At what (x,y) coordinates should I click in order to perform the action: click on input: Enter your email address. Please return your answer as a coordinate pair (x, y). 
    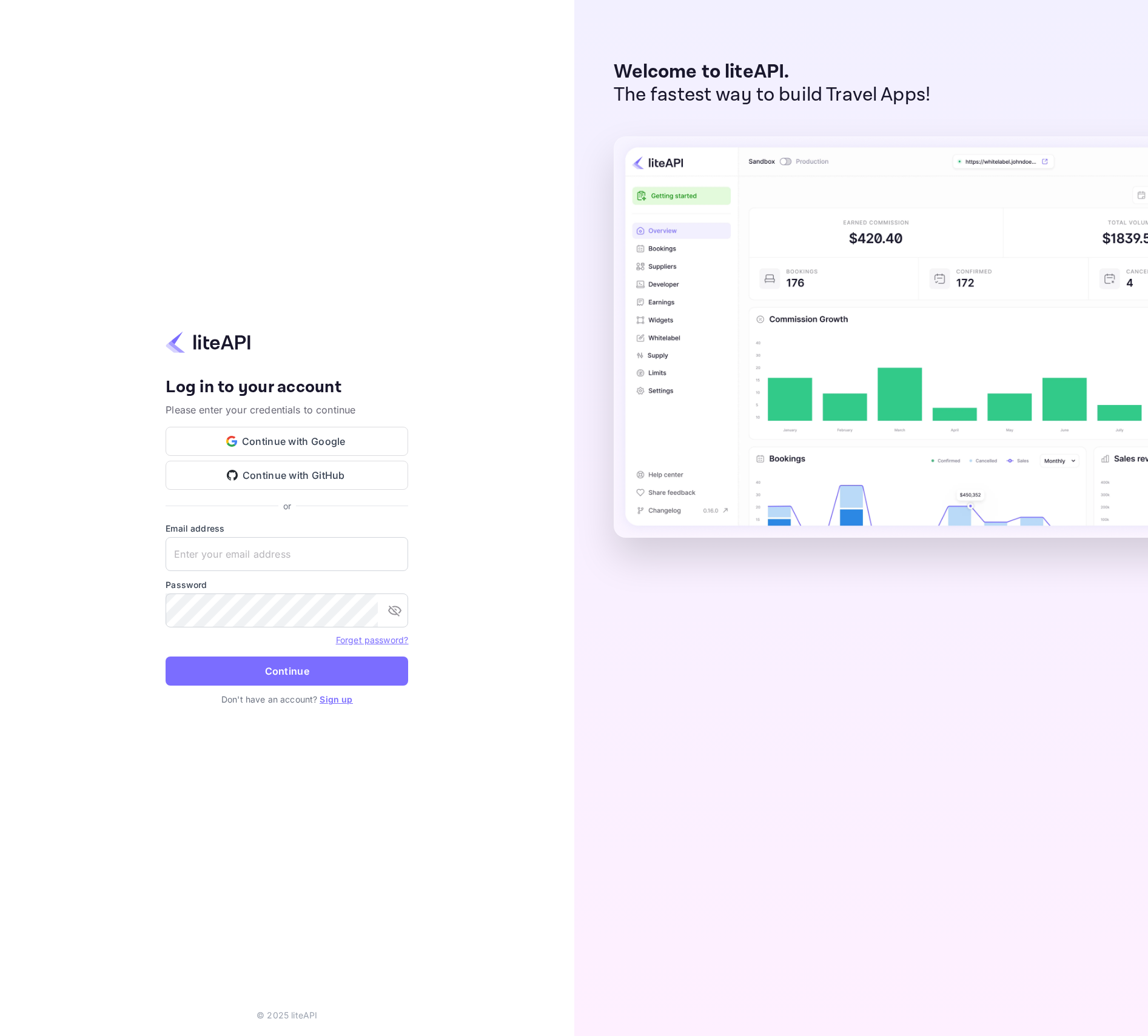
    Looking at the image, I should click on (286, 554).